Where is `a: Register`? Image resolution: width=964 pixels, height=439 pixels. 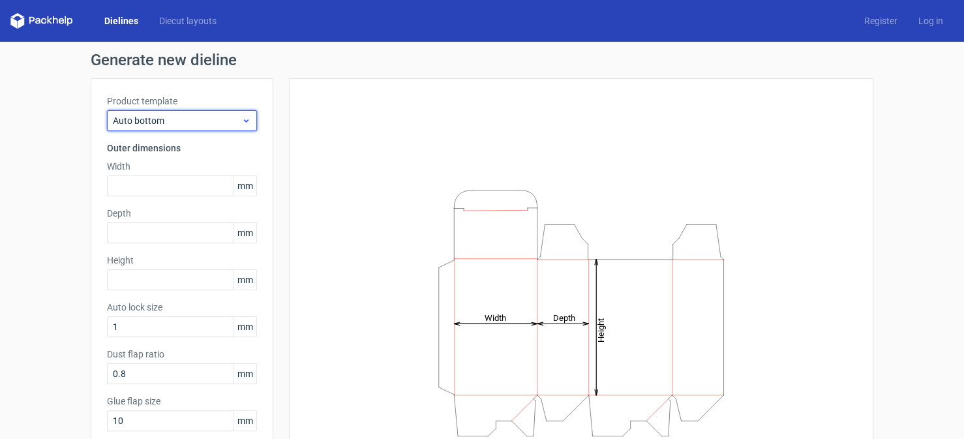 a: Register is located at coordinates (880, 21).